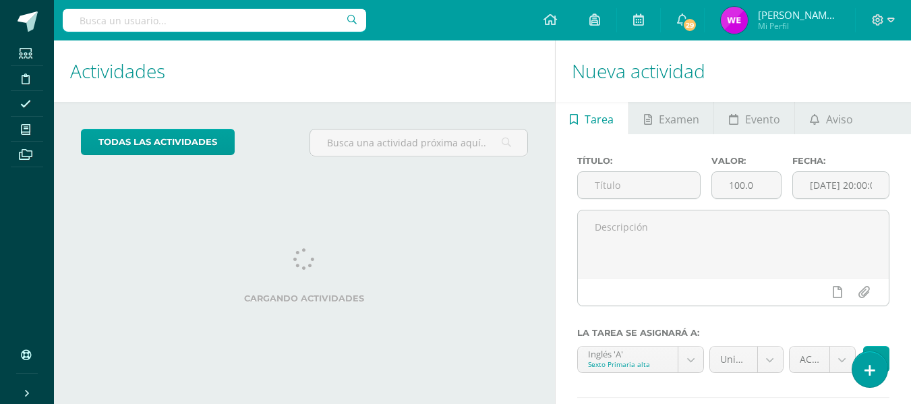 The width and height of the screenshot is (911, 404). What do you see at coordinates (734, 20) in the screenshot?
I see `img: ab30f28164eb0b6ad206bfa59284e1f6.png` at bounding box center [734, 20].